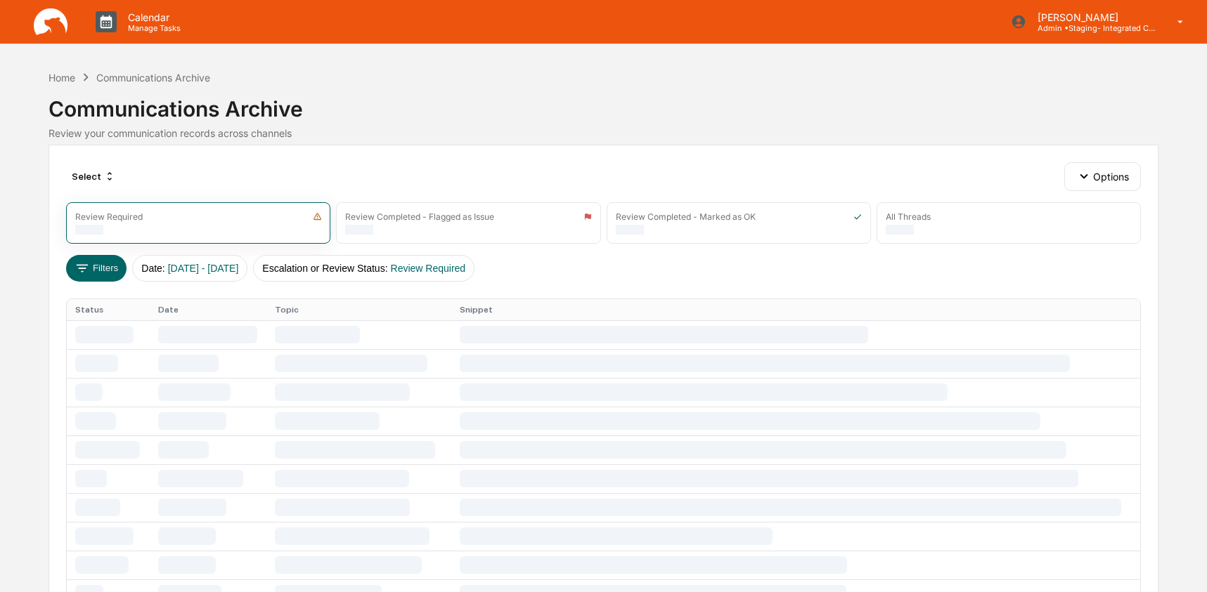  Describe the element at coordinates (363, 268) in the screenshot. I see `button: Escalation or Review Status:Review Required` at that location.